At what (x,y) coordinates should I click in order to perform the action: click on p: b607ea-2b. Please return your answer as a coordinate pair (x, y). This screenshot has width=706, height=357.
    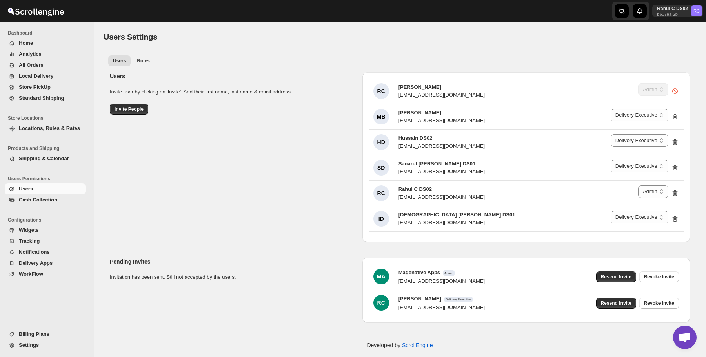
    Looking at the image, I should click on (672, 14).